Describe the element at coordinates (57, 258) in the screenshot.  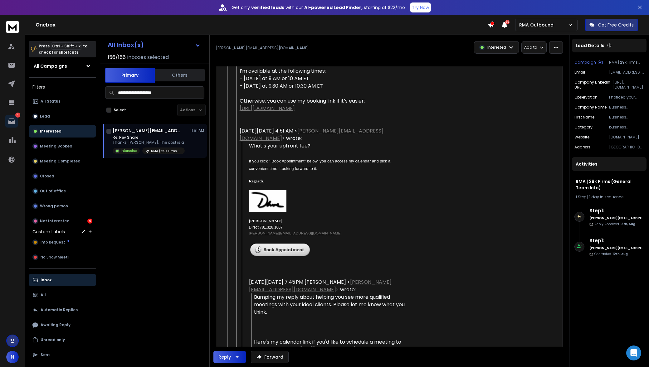
I see `span: No Show Meeting` at that location.